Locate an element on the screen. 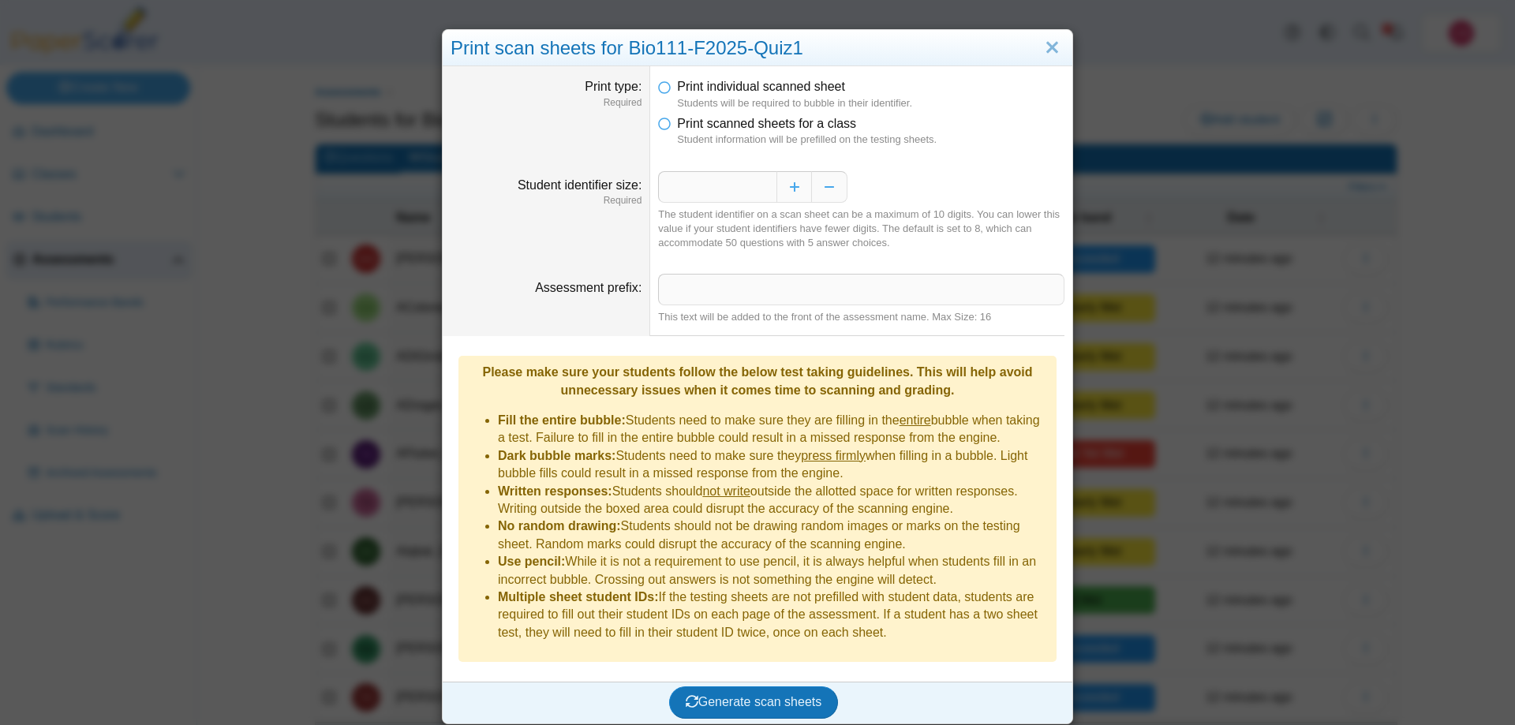 The image size is (1515, 725). dfn: Students will be required to bubble in their identifier. is located at coordinates (870, 103).